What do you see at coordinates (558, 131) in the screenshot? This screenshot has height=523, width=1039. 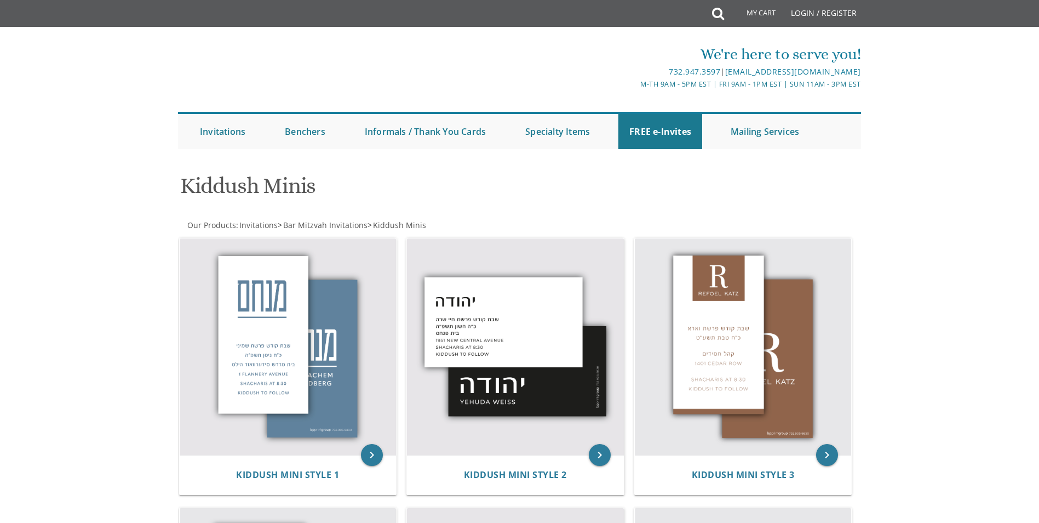 I see `a: Specialty Items` at bounding box center [558, 131].